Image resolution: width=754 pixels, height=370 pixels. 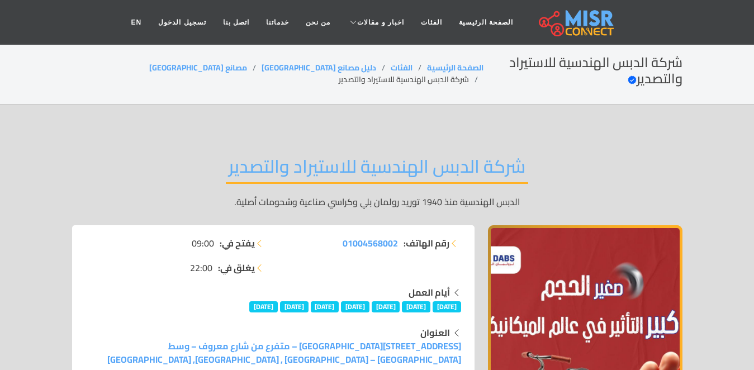 I want to click on a: من نحن, so click(x=318, y=22).